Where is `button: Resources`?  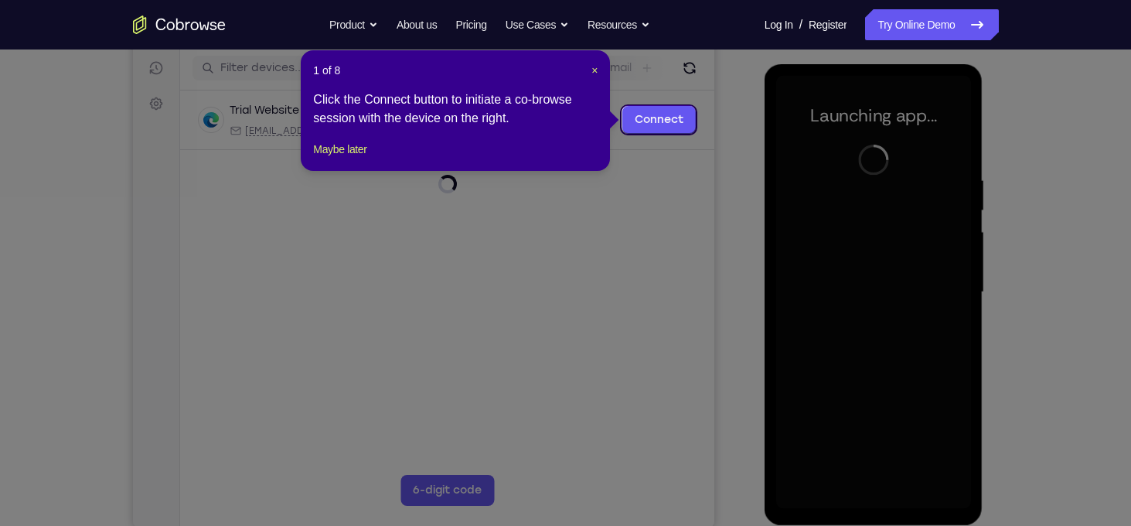 button: Resources is located at coordinates (618, 25).